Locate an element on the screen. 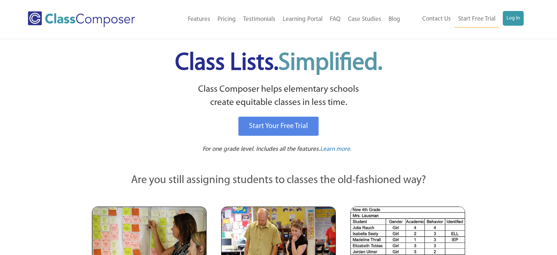 This screenshot has height=255, width=557. a: FAQ is located at coordinates (335, 19).